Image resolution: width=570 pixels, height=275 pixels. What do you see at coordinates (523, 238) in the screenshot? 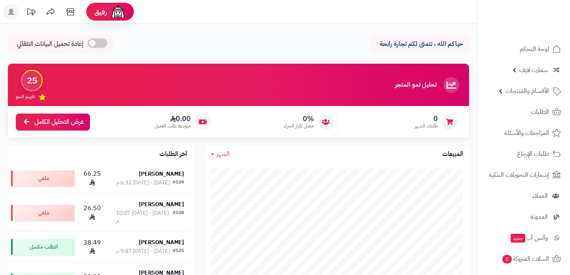
I see `a: وآتس آبجديد` at bounding box center [523, 238].